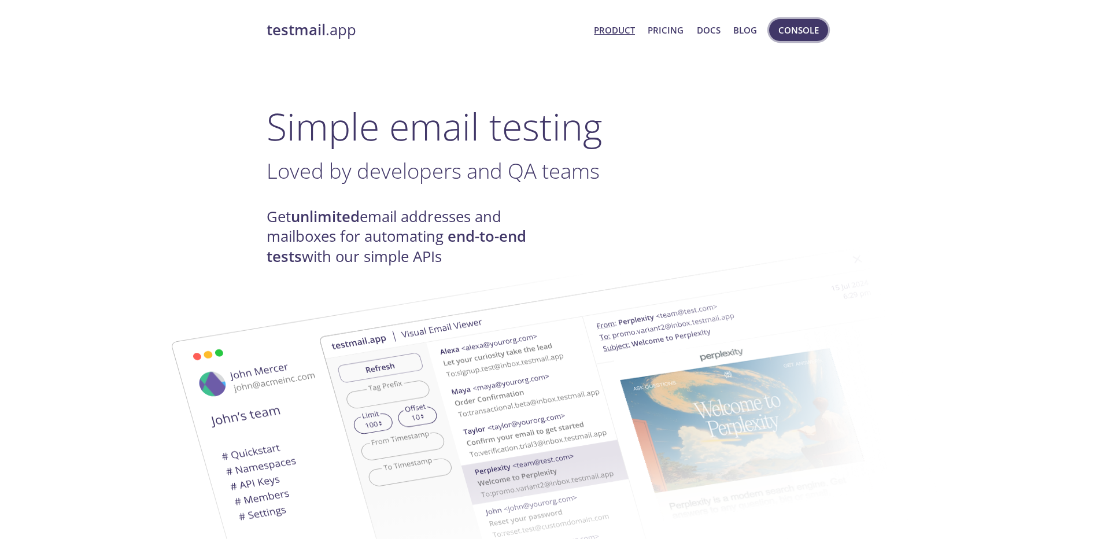 The image size is (1097, 539). Describe the element at coordinates (798, 30) in the screenshot. I see `button: Console` at that location.